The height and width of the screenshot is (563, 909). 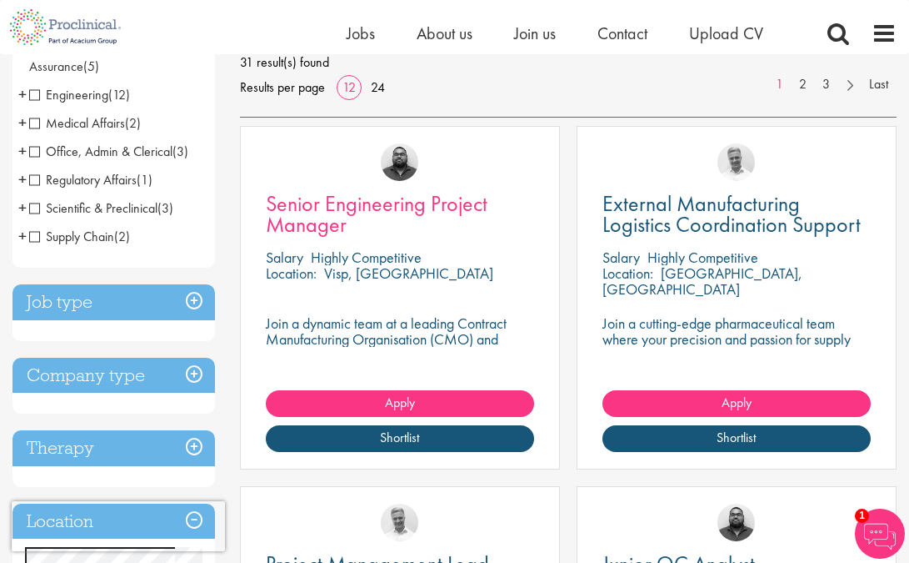 What do you see at coordinates (535, 33) in the screenshot?
I see `a: Join us` at bounding box center [535, 33].